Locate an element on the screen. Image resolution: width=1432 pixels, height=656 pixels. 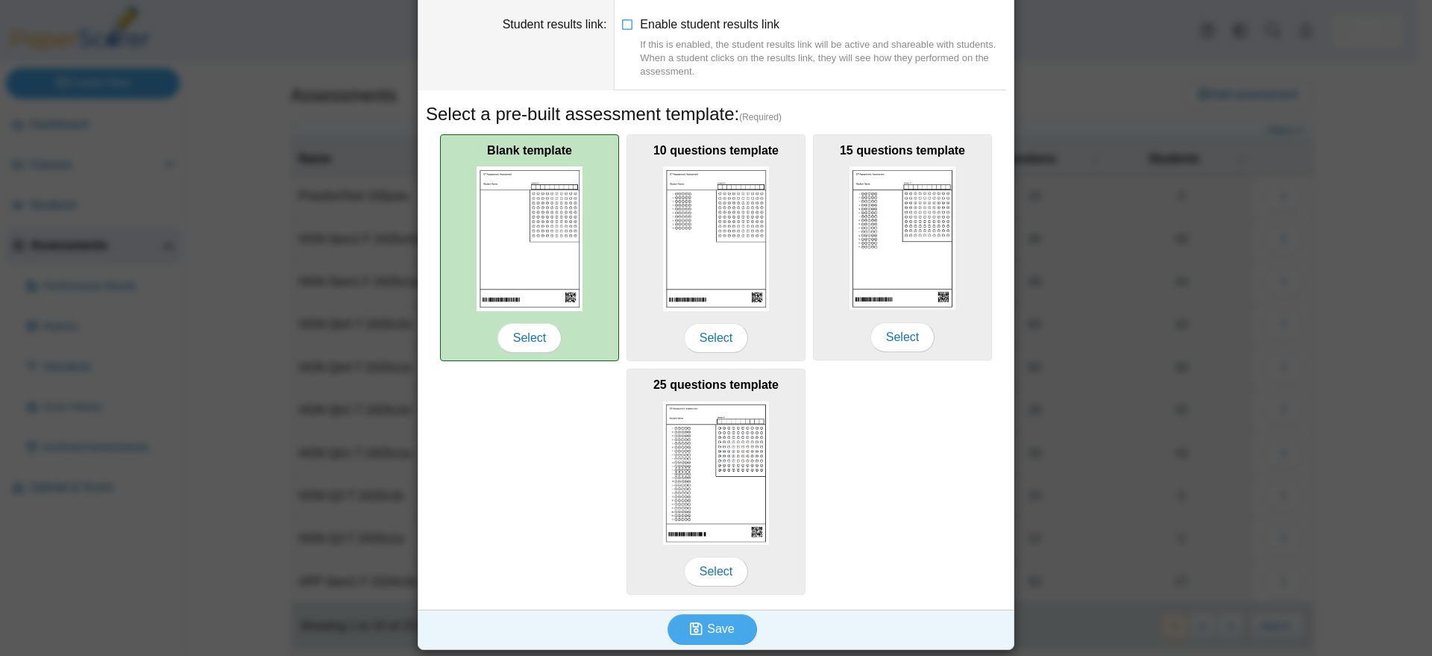
span: (Required) is located at coordinates (760, 117).